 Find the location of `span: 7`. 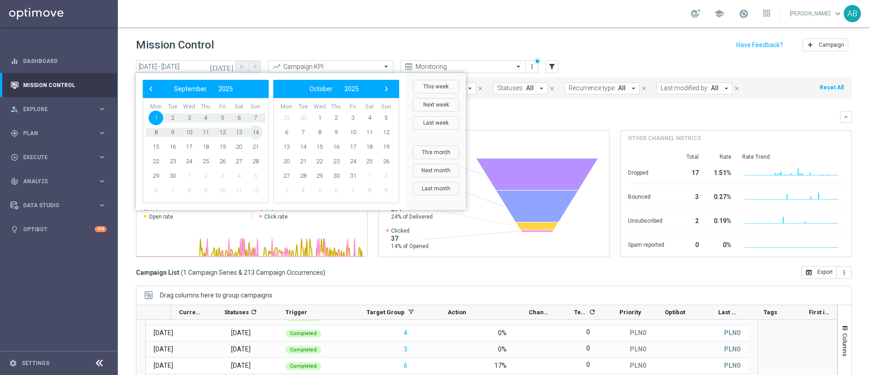

span: 7 is located at coordinates (173, 190).